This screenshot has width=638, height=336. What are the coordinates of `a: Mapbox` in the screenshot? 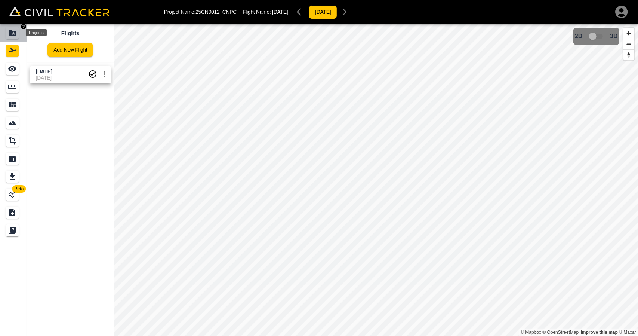 It's located at (531, 332).